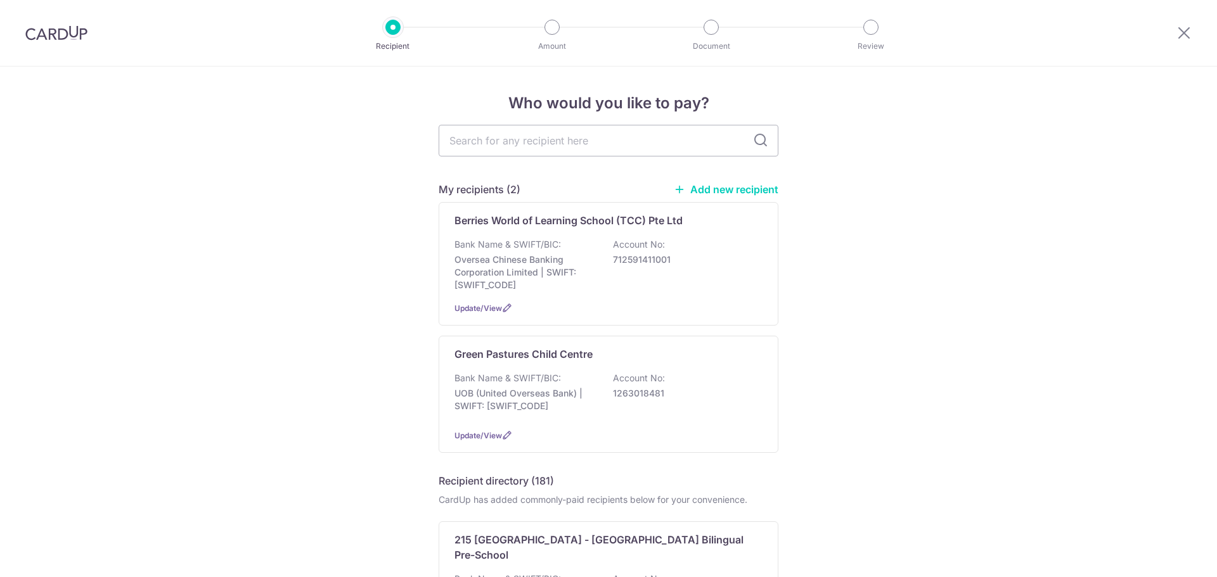 This screenshot has height=577, width=1217. I want to click on p: Recipient, so click(393, 46).